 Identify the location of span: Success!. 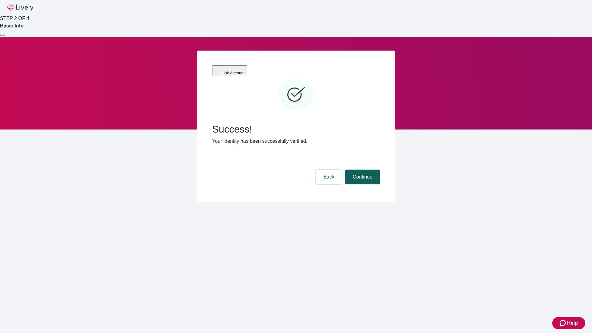
(296, 129).